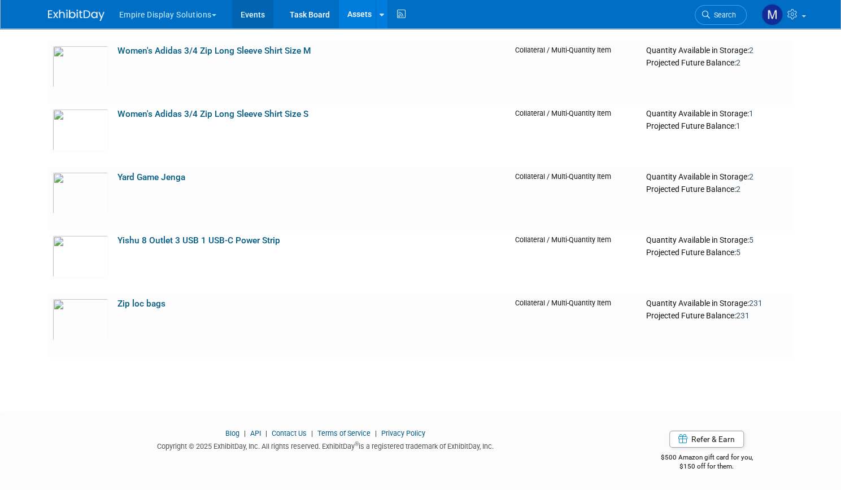  What do you see at coordinates (151, 177) in the screenshot?
I see `a: Yard Game Jenga` at bounding box center [151, 177].